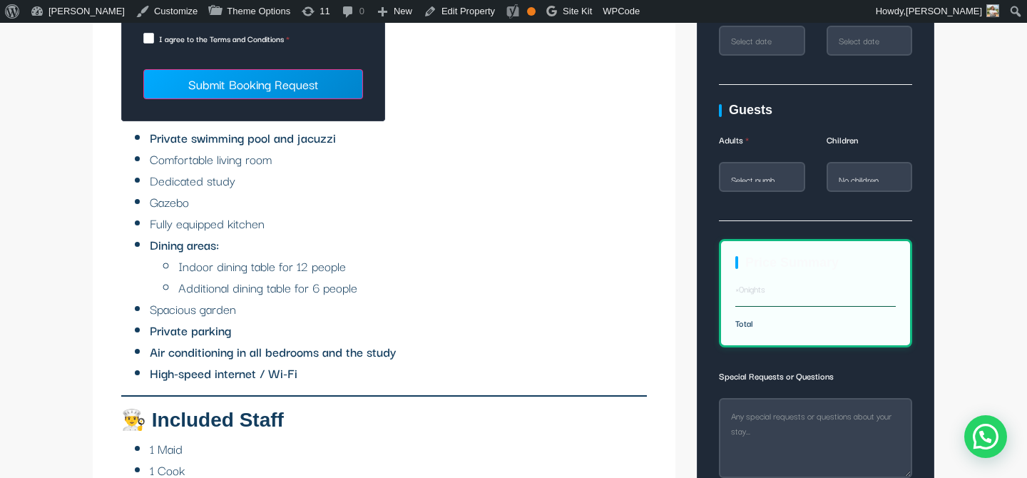 This screenshot has height=478, width=1027. What do you see at coordinates (398, 223) in the screenshot?
I see `li: Fully equipped kitchen` at bounding box center [398, 223].